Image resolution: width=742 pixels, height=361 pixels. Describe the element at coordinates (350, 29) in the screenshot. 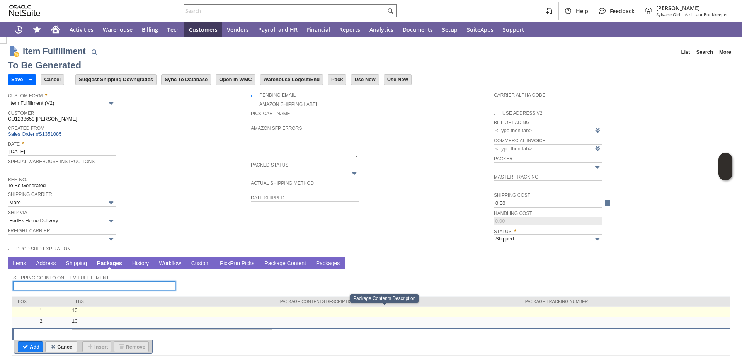

I see `a: Reports` at that location.